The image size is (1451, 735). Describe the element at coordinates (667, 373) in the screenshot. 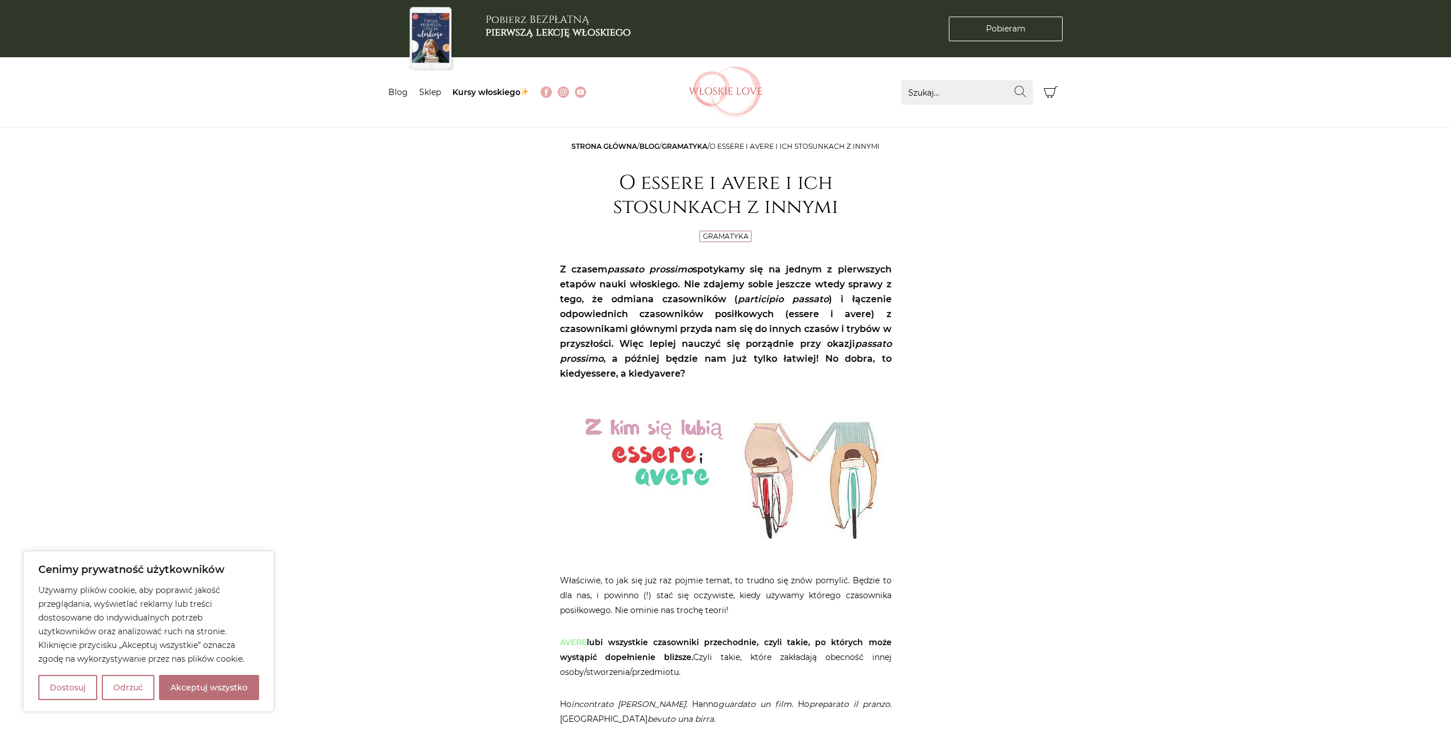

I see `strong: avere` at that location.